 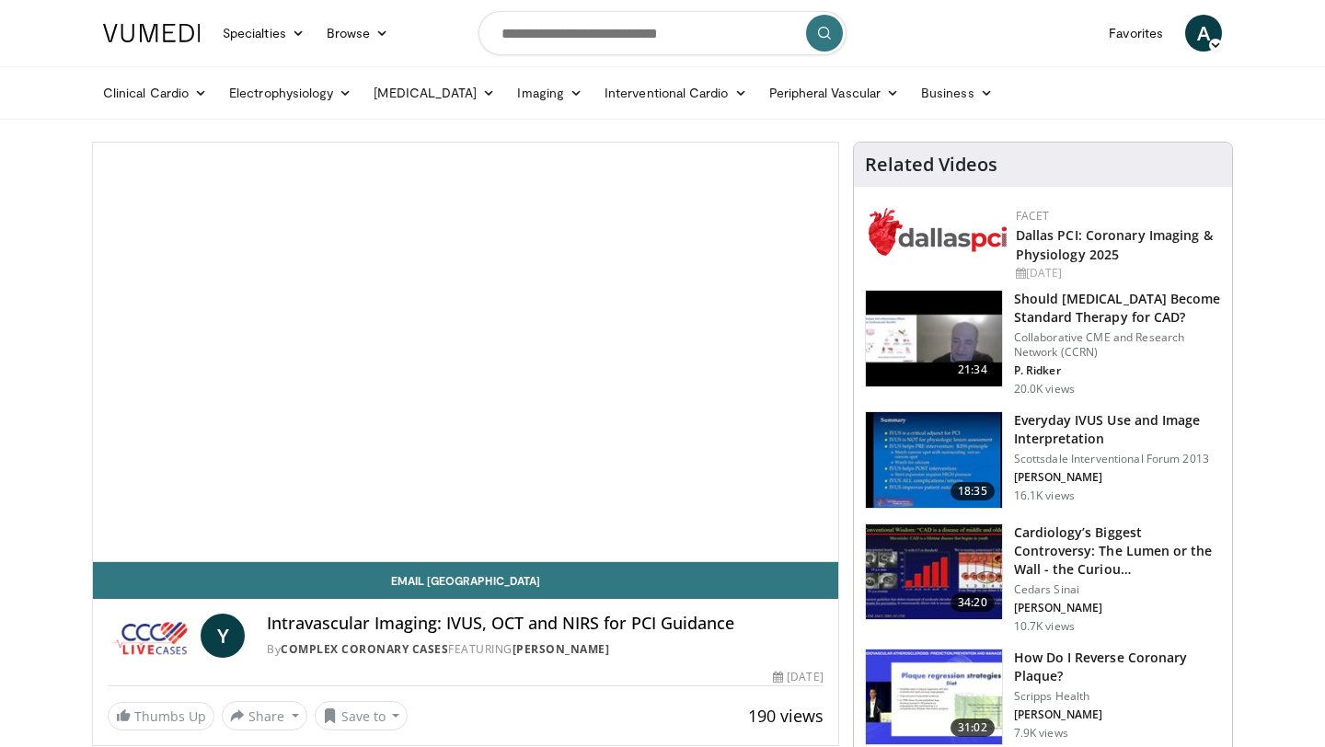 I want to click on h4: Related Videos, so click(x=931, y=165).